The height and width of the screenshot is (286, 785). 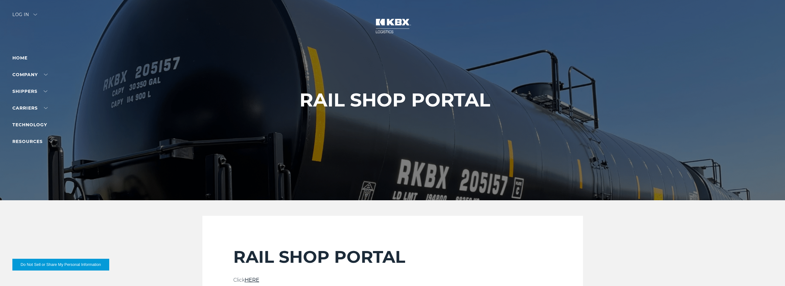 What do you see at coordinates (30, 108) in the screenshot?
I see `a: Carriers` at bounding box center [30, 108].